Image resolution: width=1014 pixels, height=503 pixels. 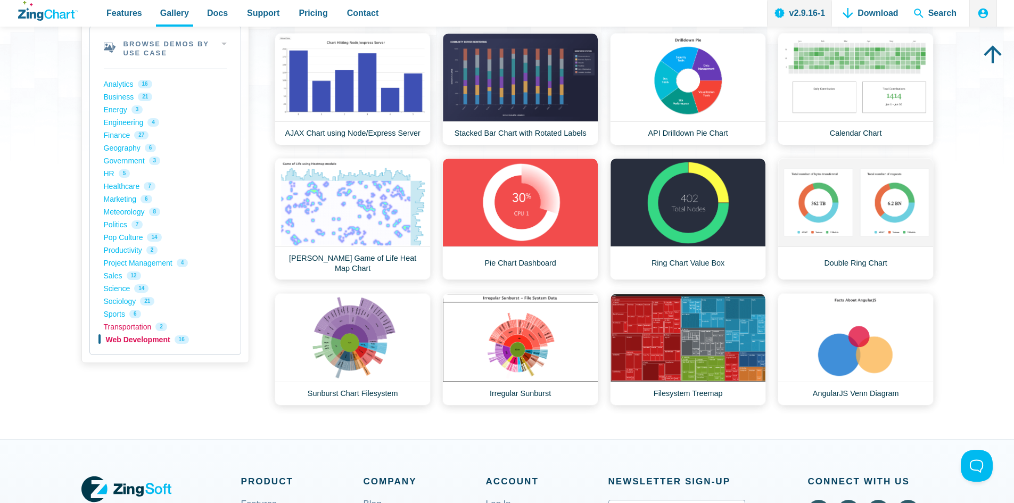 What do you see at coordinates (425, 481) in the screenshot?
I see `span: Company` at bounding box center [425, 481].